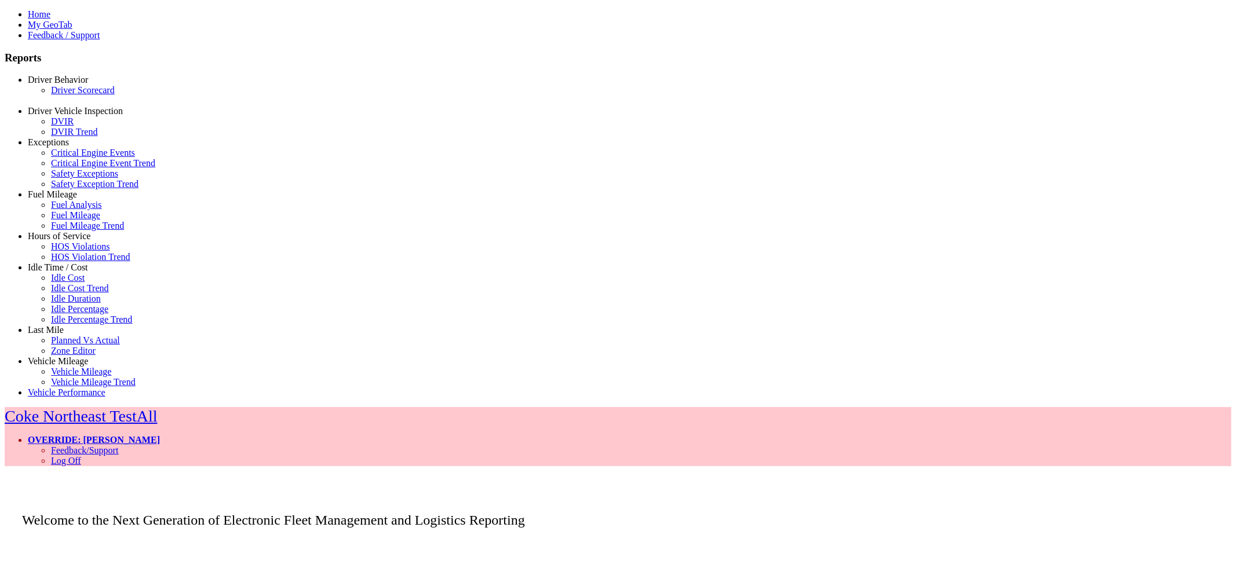  I want to click on p: Welcome to the Next Generation of Electronic Fleet Management and Logistics Reporting, so click(618, 512).